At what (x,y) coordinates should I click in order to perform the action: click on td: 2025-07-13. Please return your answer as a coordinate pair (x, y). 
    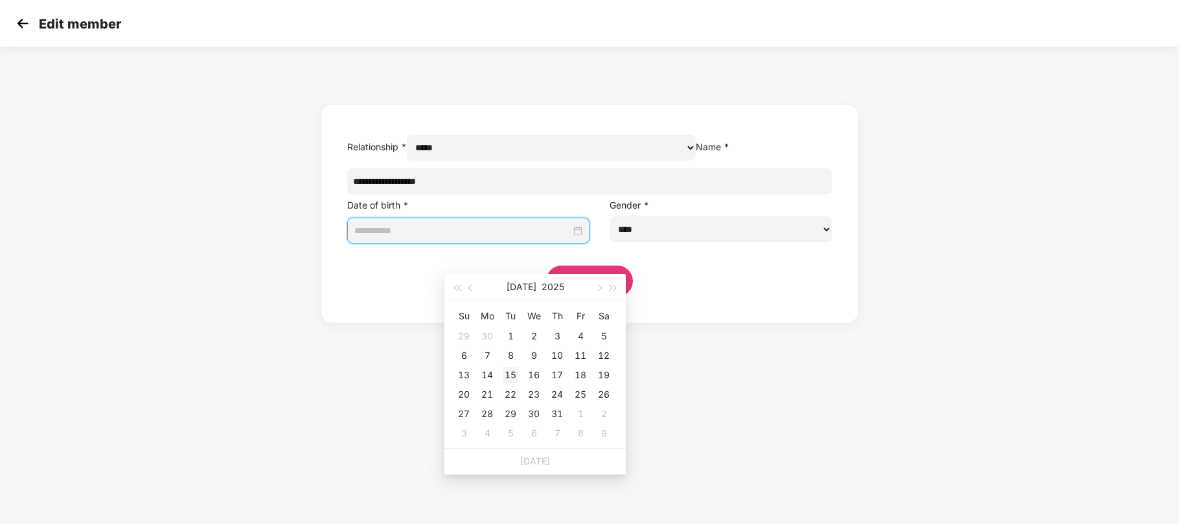
    Looking at the image, I should click on (464, 375).